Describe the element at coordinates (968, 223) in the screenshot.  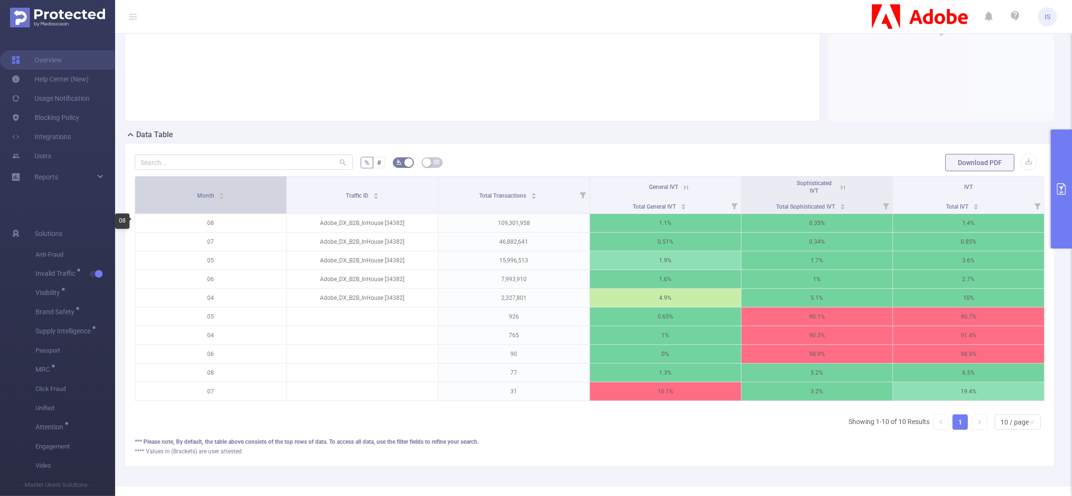
I see `p: 1.4%` at that location.